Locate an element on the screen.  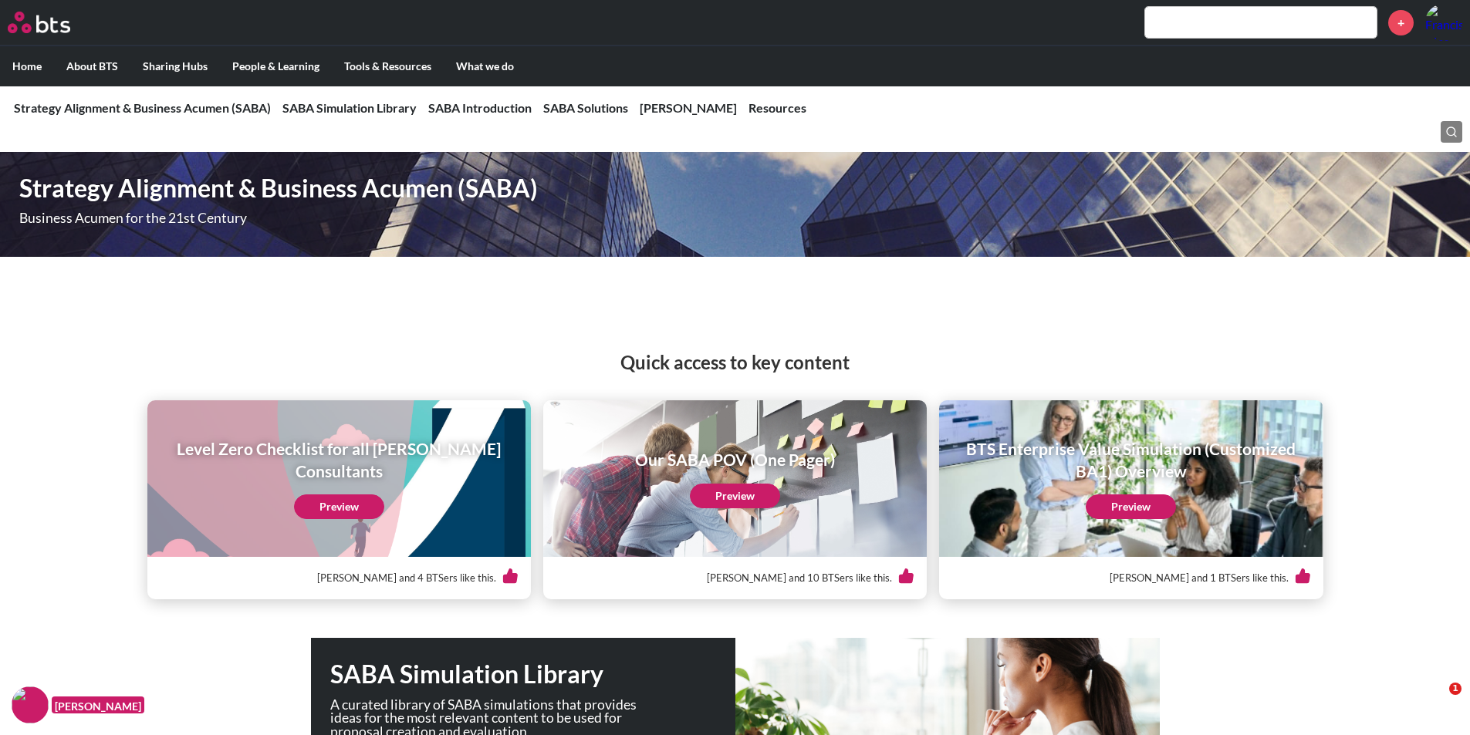
a: SABA Solutions is located at coordinates (586, 107).